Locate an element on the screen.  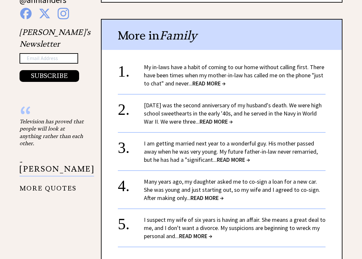
div: More in is located at coordinates (222, 35).